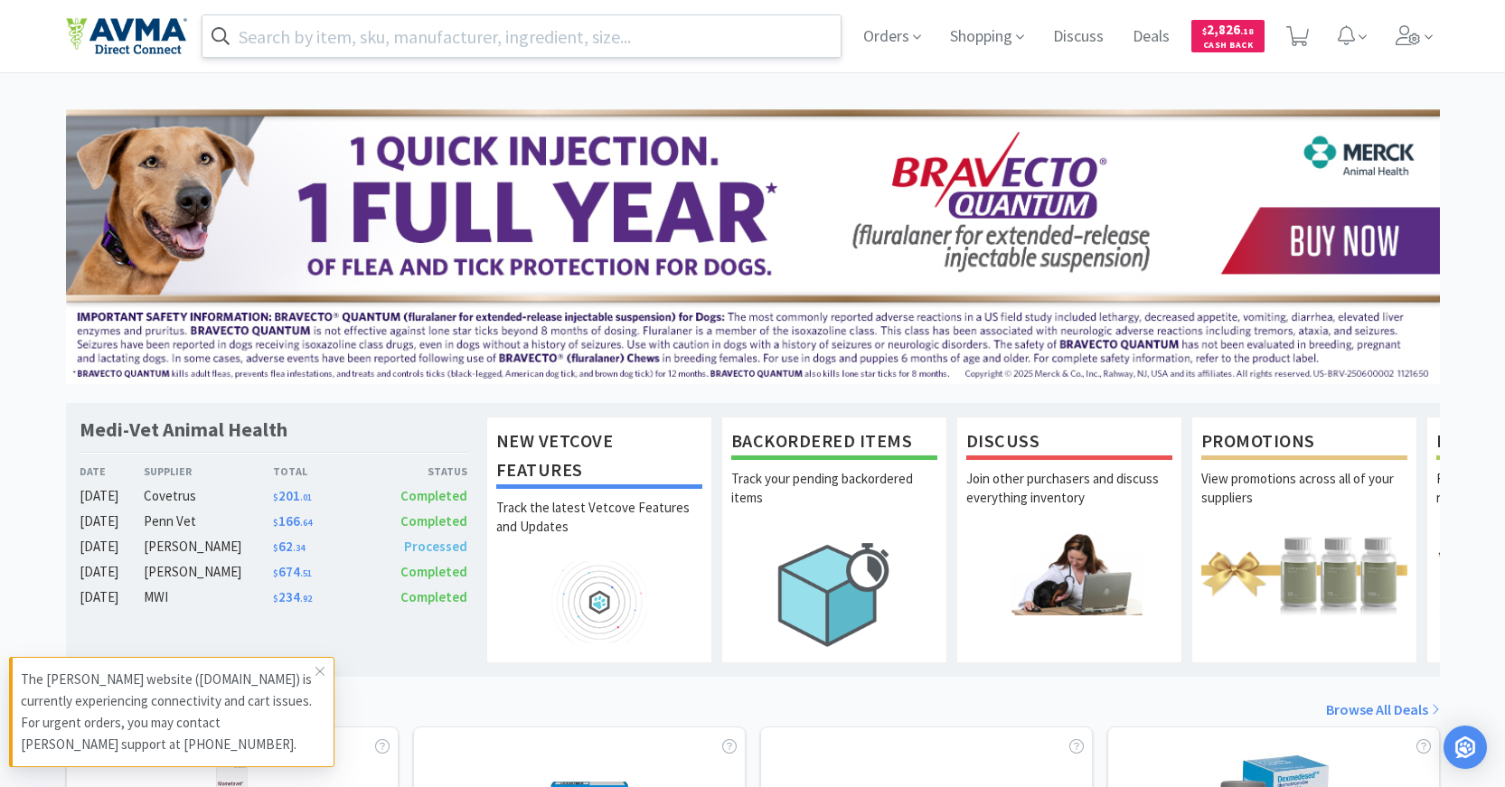 Image resolution: width=1505 pixels, height=787 pixels. What do you see at coordinates (208, 471) in the screenshot?
I see `div: Supplier` at bounding box center [208, 471].